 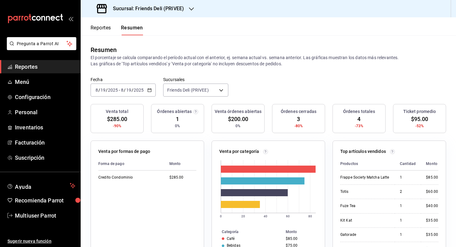 I want to click on span: Configuración, so click(x=45, y=97).